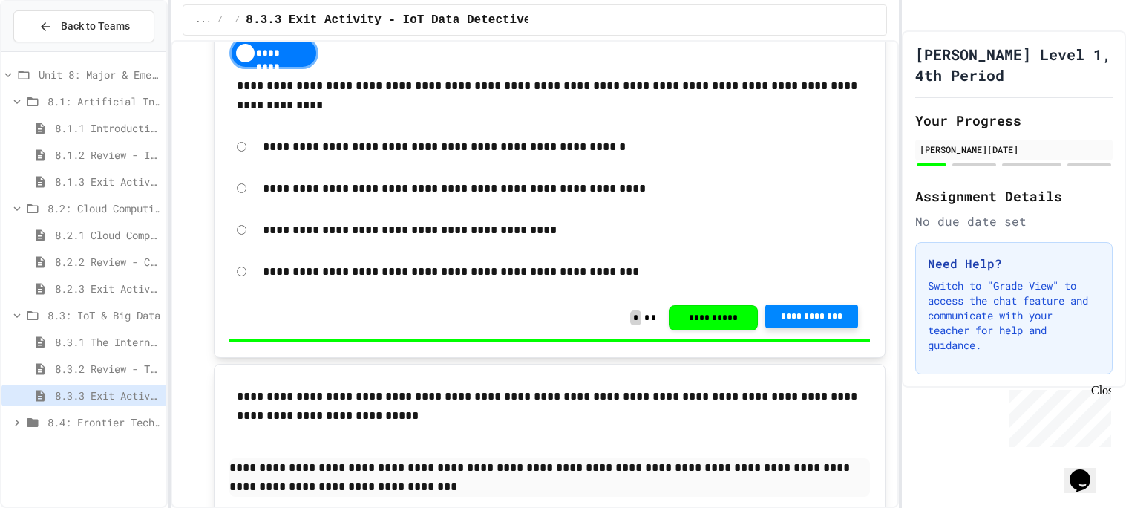  Describe the element at coordinates (108, 128) in the screenshot. I see `span: 8.1.1 Introduction to Artificial Intelligence` at that location.